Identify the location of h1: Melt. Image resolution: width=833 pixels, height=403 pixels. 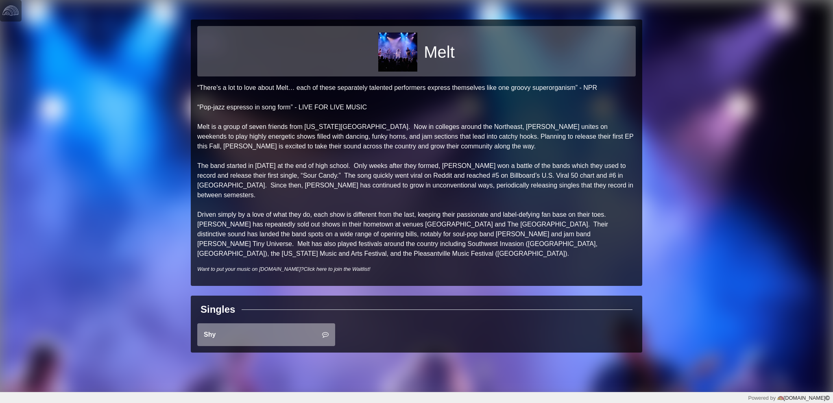
(439, 52).